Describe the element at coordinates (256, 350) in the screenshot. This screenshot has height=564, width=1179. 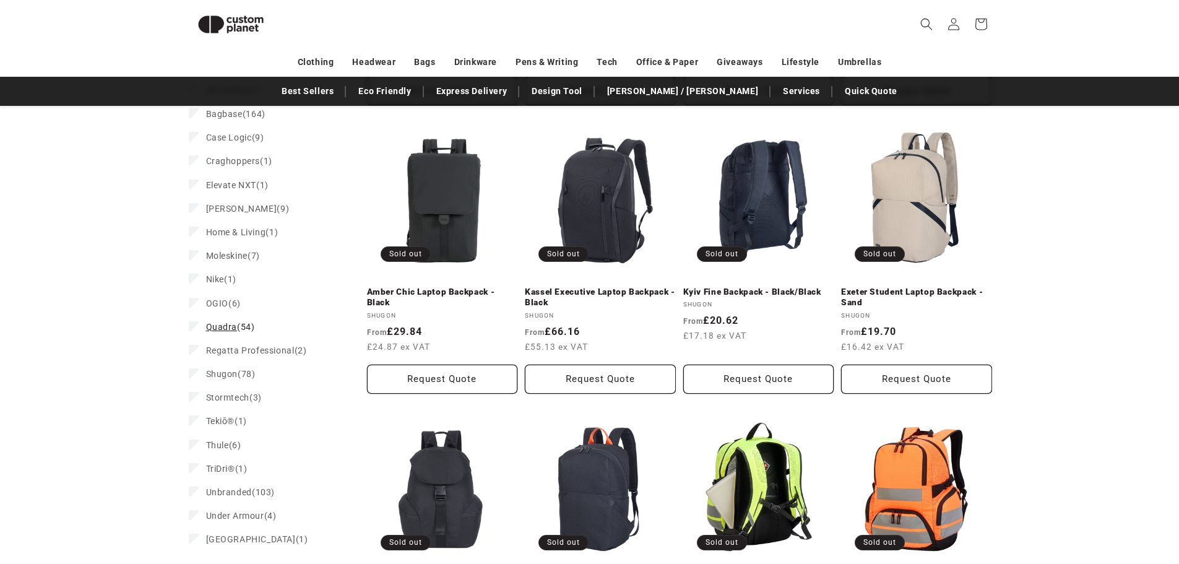
I see `span: (2)` at that location.